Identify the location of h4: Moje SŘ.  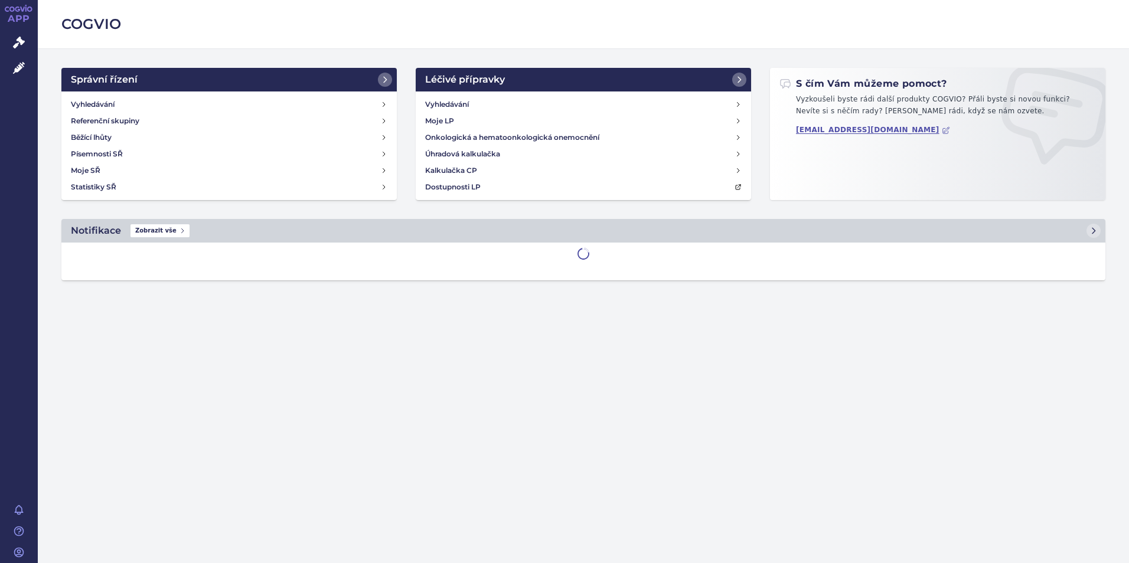
(86, 171).